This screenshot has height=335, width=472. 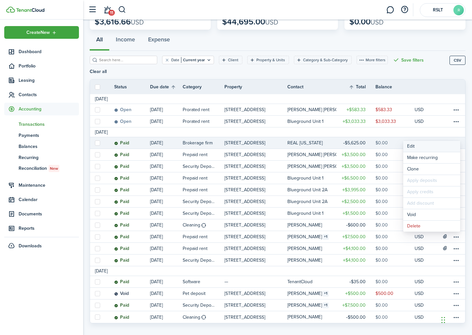 I want to click on a: Prorated rent, so click(x=204, y=121).